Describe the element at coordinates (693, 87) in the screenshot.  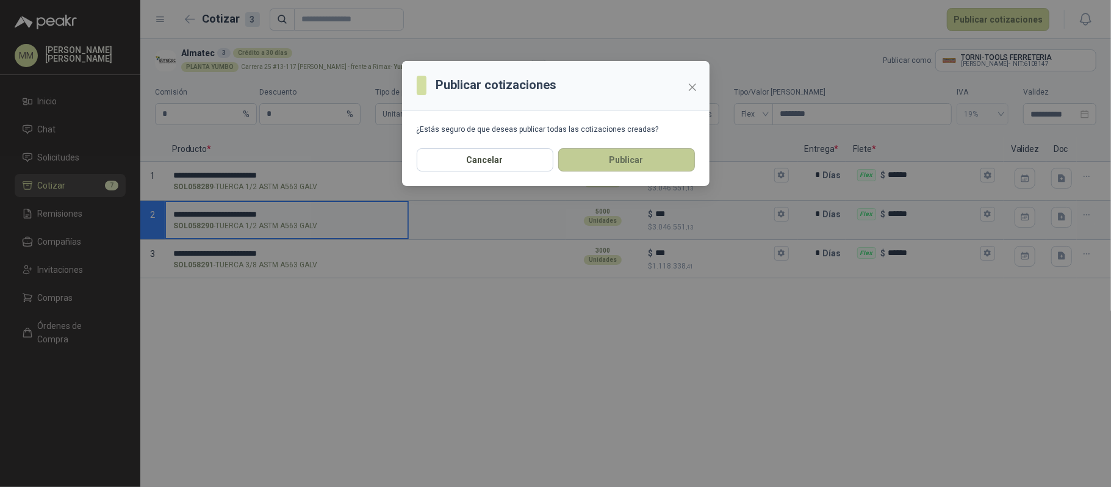
I see `span: close` at that location.